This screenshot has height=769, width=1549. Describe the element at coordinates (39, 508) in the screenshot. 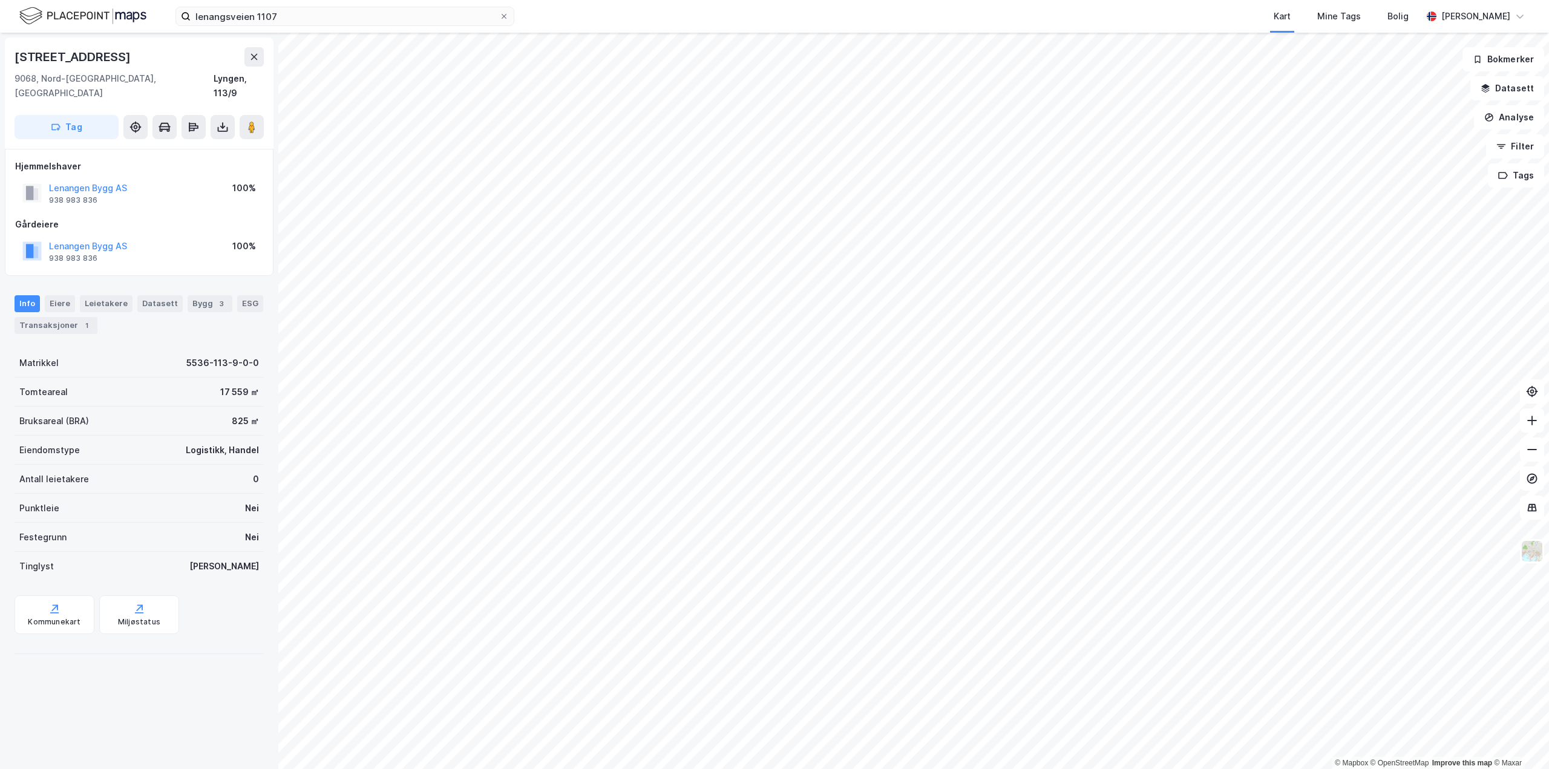

I see `div: Punktleie` at that location.